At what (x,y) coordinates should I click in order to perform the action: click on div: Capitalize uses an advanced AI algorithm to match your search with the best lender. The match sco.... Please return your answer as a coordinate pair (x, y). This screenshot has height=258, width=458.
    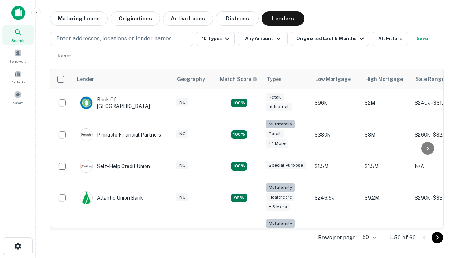
    Looking at the image, I should click on (239, 79).